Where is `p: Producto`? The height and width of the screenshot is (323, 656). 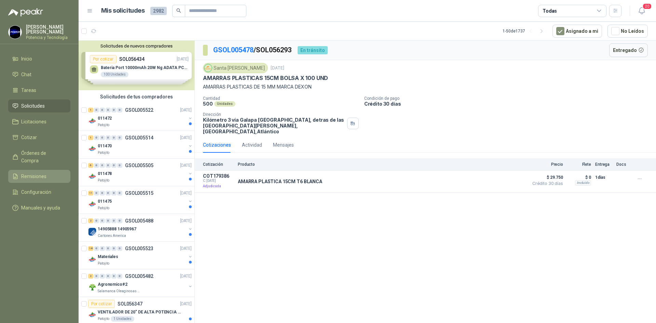
p: Producto is located at coordinates (382, 164).